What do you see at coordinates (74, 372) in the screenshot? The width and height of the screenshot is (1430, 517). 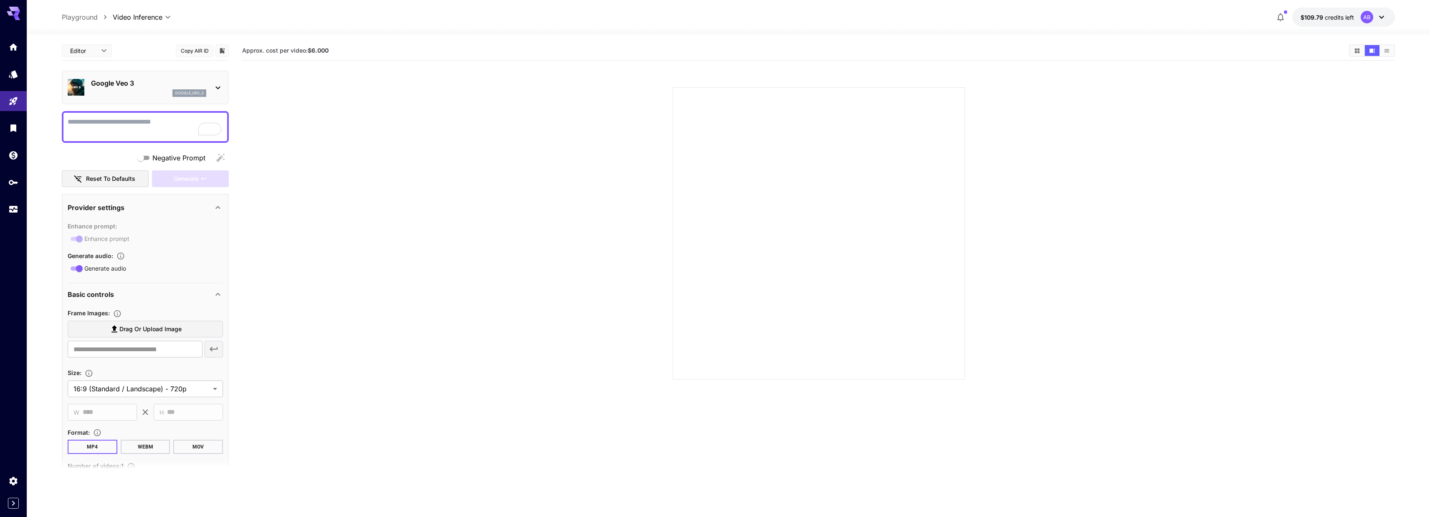 I see `span: Size :` at bounding box center [74, 372].